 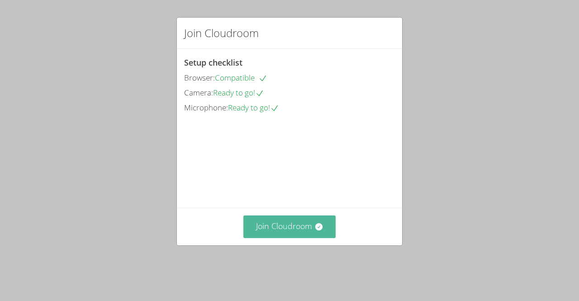 What do you see at coordinates (199, 92) in the screenshot?
I see `span: Camera:` at bounding box center [199, 92].